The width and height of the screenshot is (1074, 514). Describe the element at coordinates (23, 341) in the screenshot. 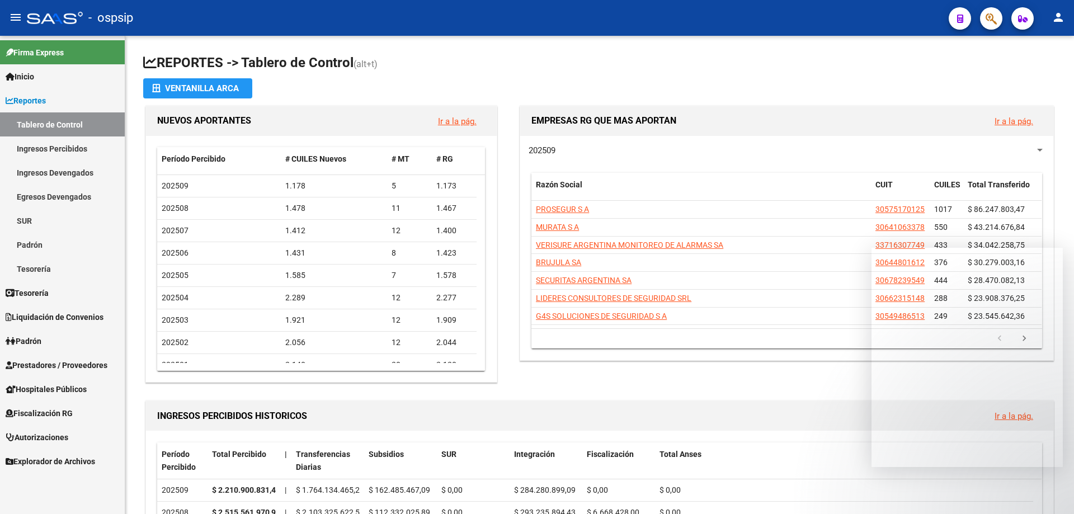

I see `span: Padrón` at that location.